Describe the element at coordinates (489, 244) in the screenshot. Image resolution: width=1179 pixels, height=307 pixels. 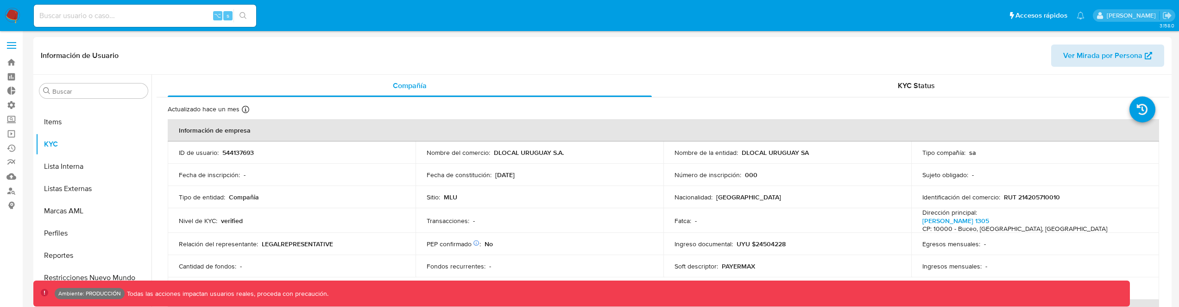
I see `p: No` at that location.